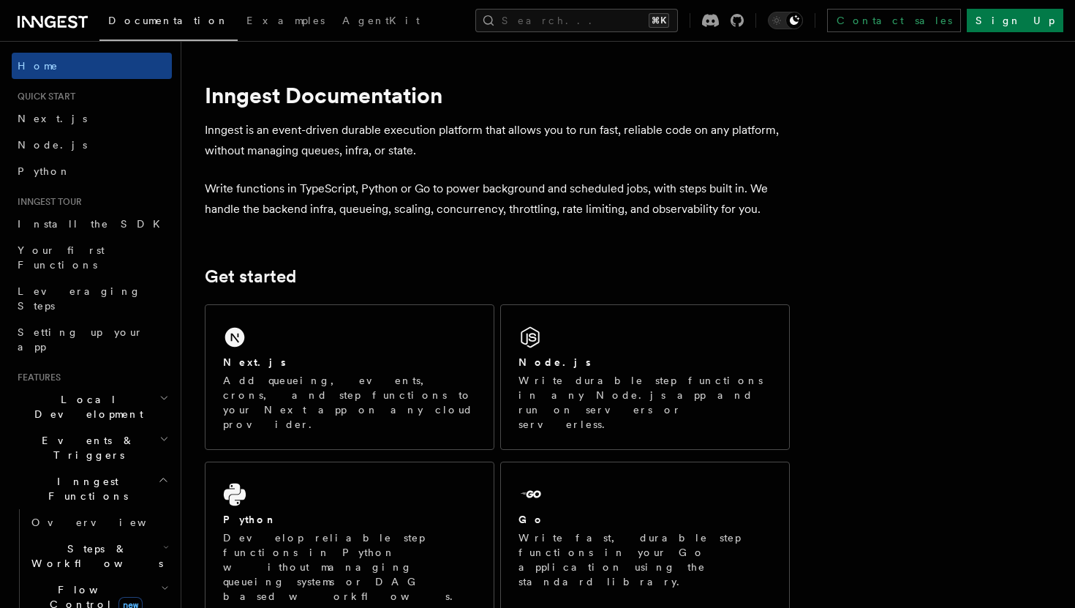 The width and height of the screenshot is (1075, 608). What do you see at coordinates (91, 257) in the screenshot?
I see `a: Your first Functions` at bounding box center [91, 257].